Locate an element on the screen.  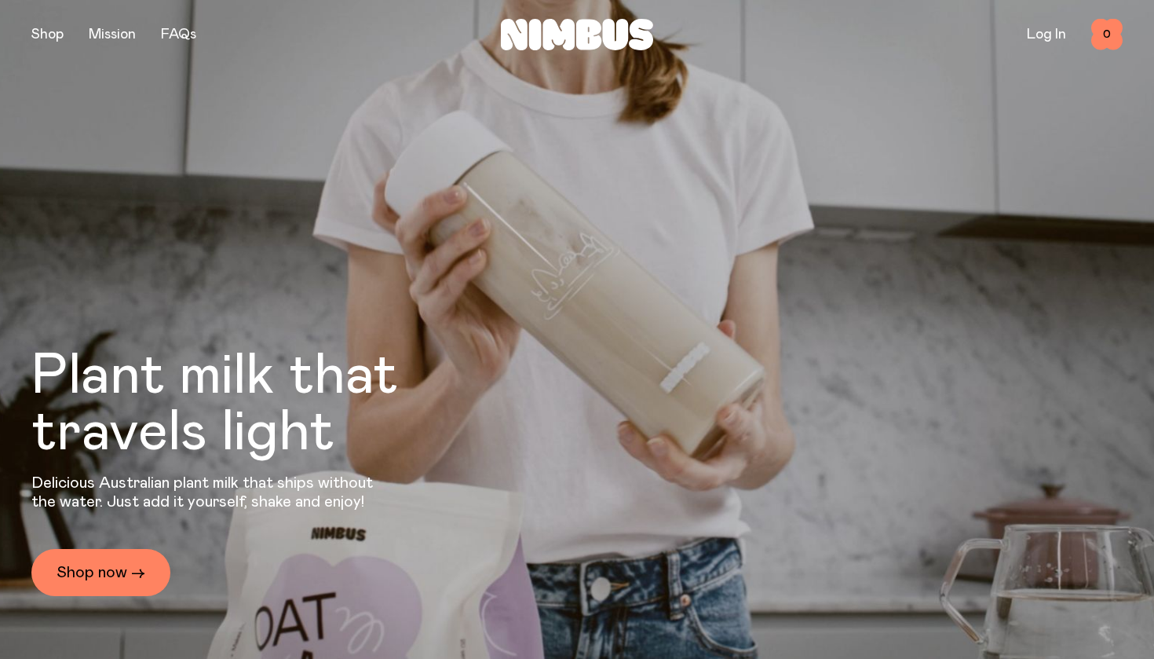
a: FAQs is located at coordinates (178, 35).